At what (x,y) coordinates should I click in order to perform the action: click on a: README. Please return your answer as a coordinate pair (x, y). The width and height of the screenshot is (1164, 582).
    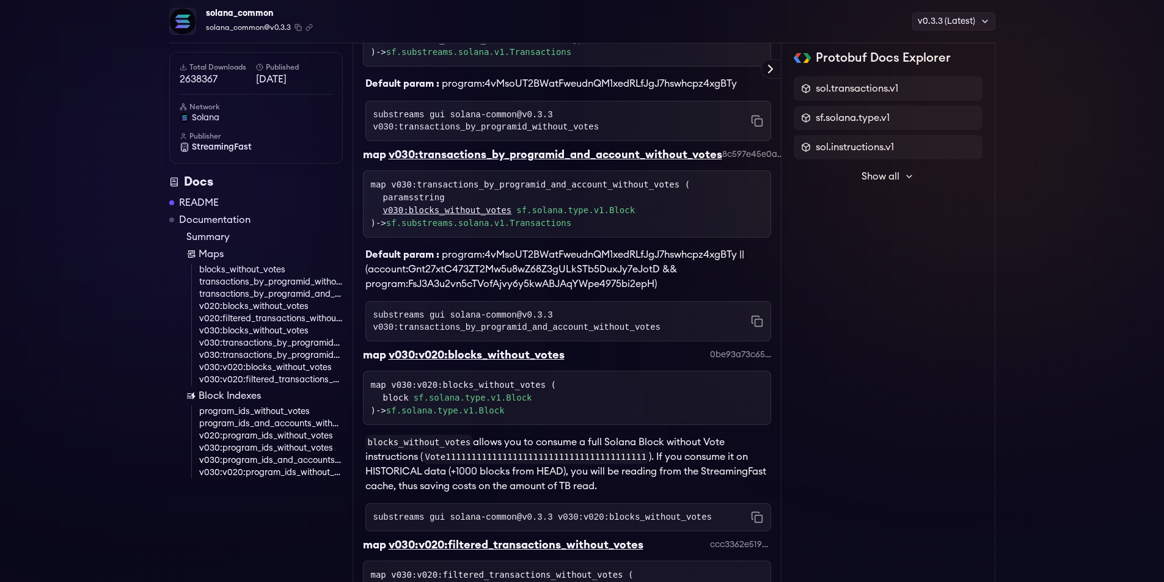
    Looking at the image, I should click on (199, 203).